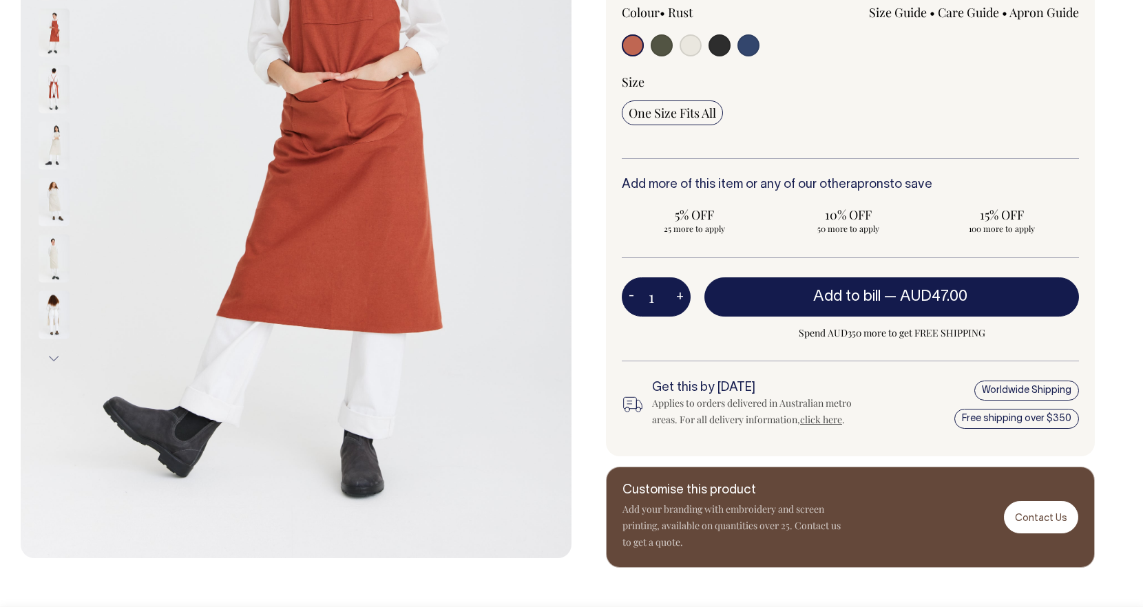  Describe the element at coordinates (680, 12) in the screenshot. I see `label: Rust` at that location.